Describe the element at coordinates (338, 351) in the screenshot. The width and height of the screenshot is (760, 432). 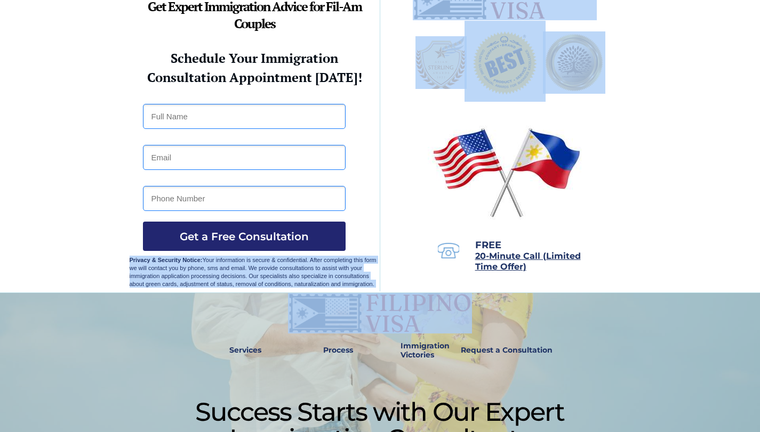
I see `a: Process` at that location.